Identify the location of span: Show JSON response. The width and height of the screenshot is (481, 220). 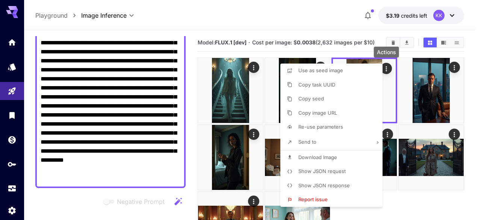
(324, 185).